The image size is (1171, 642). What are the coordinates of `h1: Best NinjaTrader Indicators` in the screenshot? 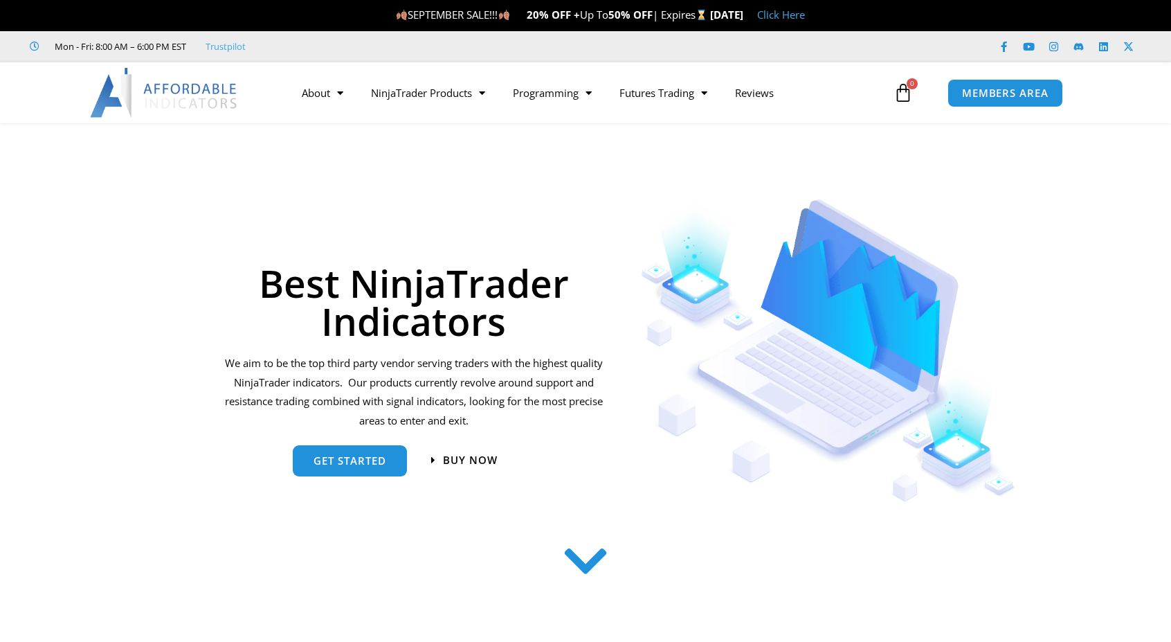 It's located at (413, 302).